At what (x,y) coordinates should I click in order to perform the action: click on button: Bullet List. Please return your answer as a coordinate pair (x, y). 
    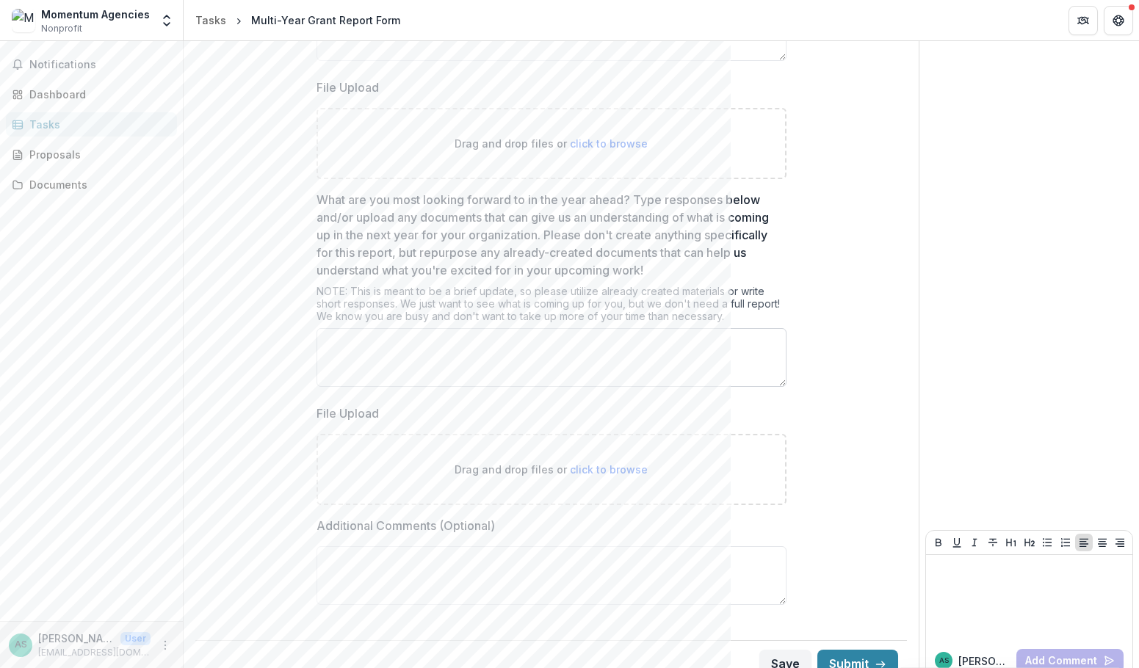
    Looking at the image, I should click on (1047, 543).